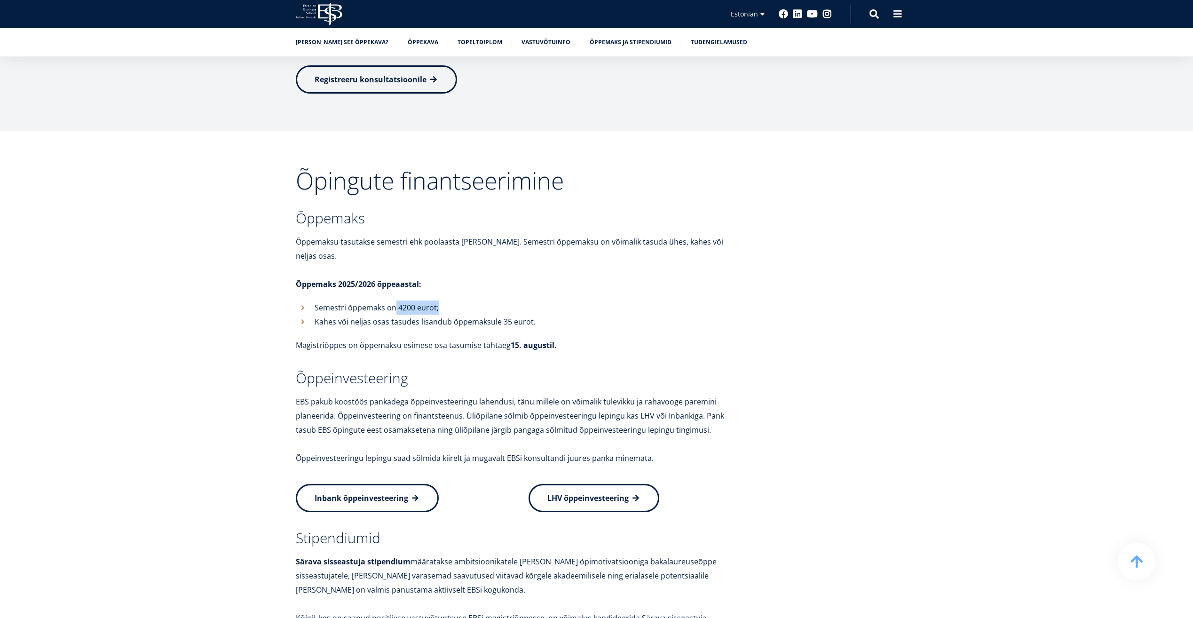 The image size is (1193, 618). Describe the element at coordinates (594, 498) in the screenshot. I see `a: LHV õppeinvesteering` at that location.